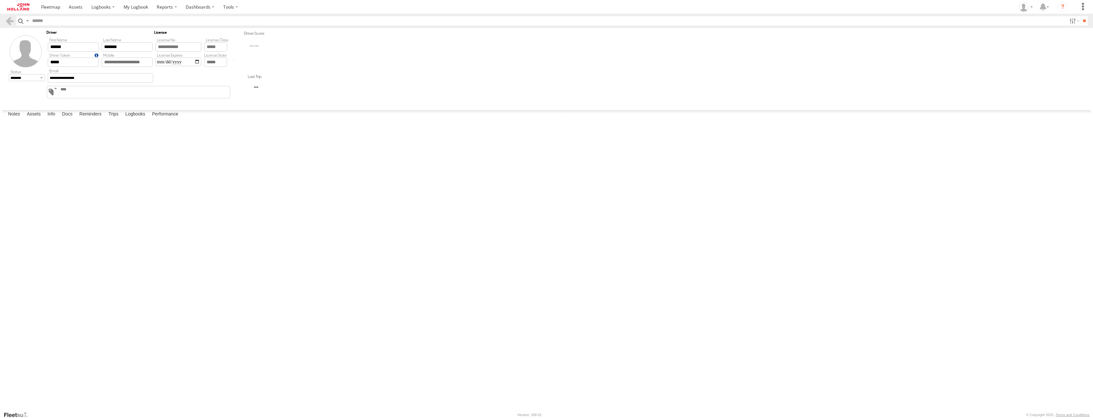 The height and width of the screenshot is (418, 1093). I want to click on div: Adam Dippie, so click(1025, 7).